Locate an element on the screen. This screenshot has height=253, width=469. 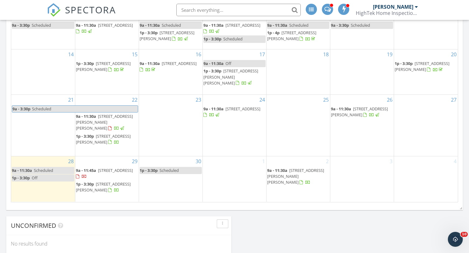
span: SPECTORA is located at coordinates (91, 10).